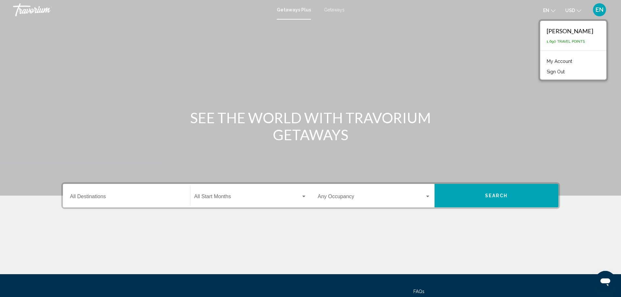 The image size is (621, 297). I want to click on span: Getaways, so click(334, 10).